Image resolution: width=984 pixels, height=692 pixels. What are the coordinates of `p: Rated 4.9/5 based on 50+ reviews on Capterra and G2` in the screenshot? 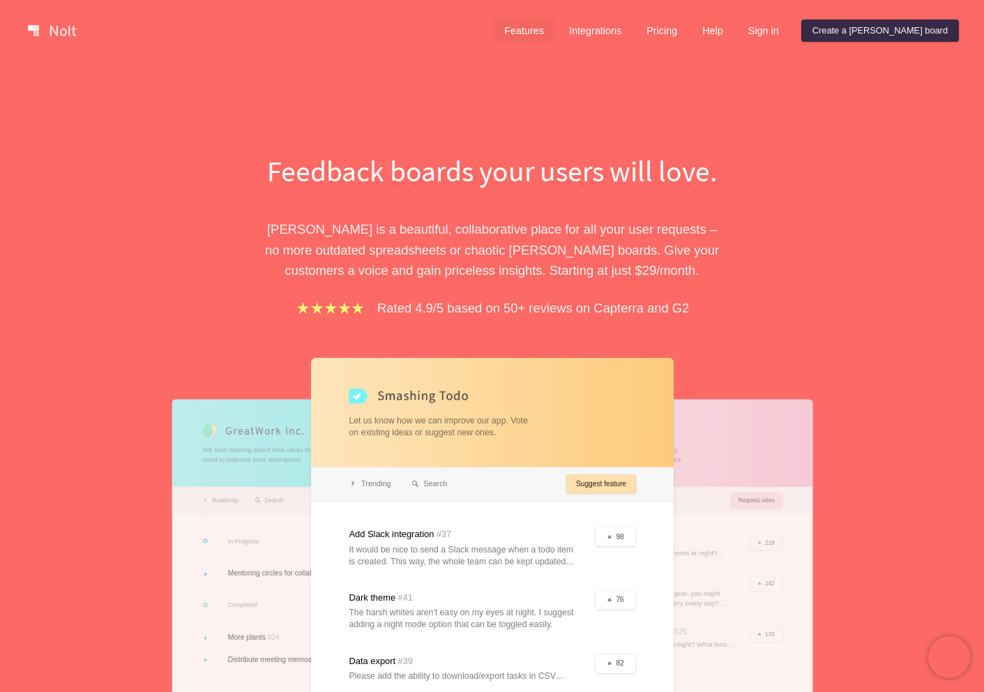 It's located at (533, 307).